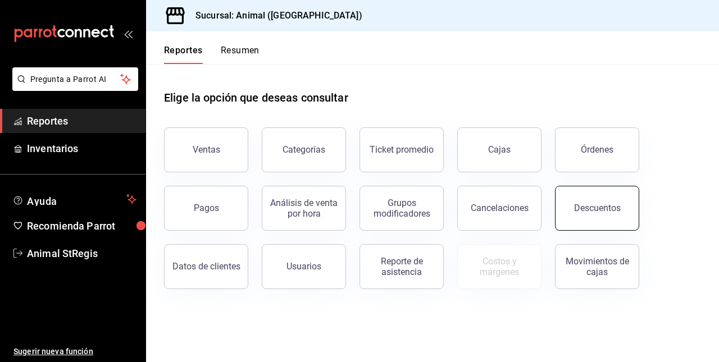 The width and height of the screenshot is (719, 362). I want to click on div: Cancelaciones, so click(499, 208).